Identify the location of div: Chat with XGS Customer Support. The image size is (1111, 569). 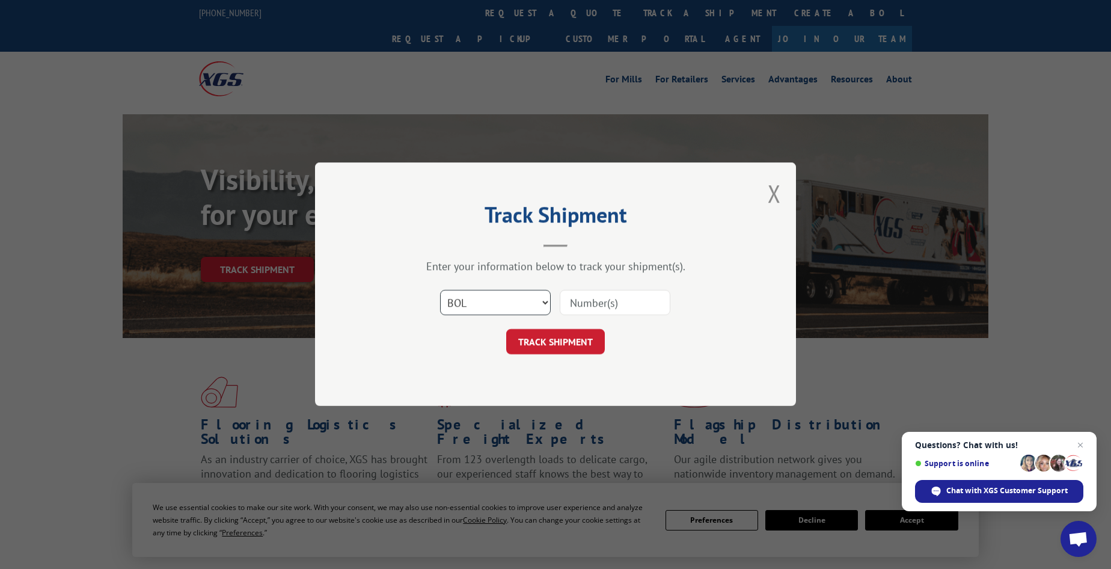
(999, 491).